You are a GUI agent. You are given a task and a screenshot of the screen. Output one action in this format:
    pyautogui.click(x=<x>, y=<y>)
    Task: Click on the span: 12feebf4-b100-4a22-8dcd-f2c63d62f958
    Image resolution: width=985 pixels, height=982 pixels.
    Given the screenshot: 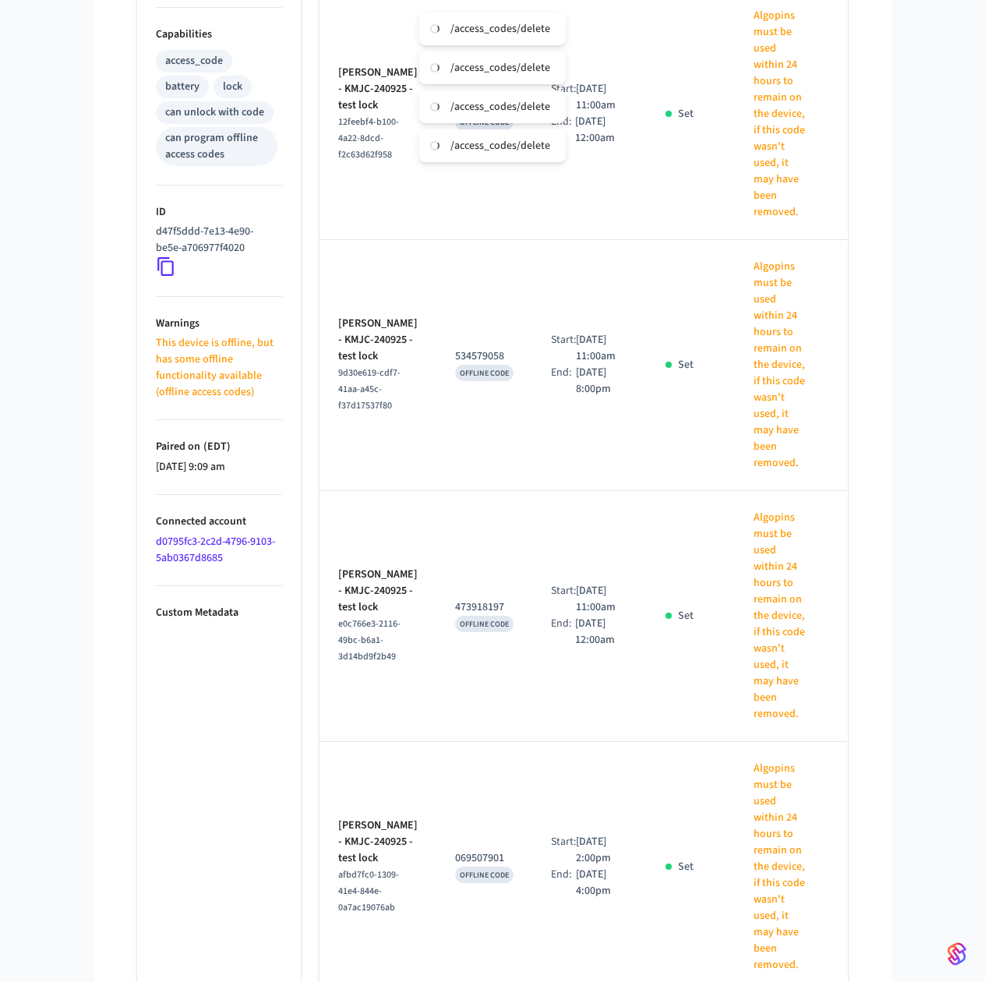 What is the action you would take?
    pyautogui.click(x=368, y=138)
    